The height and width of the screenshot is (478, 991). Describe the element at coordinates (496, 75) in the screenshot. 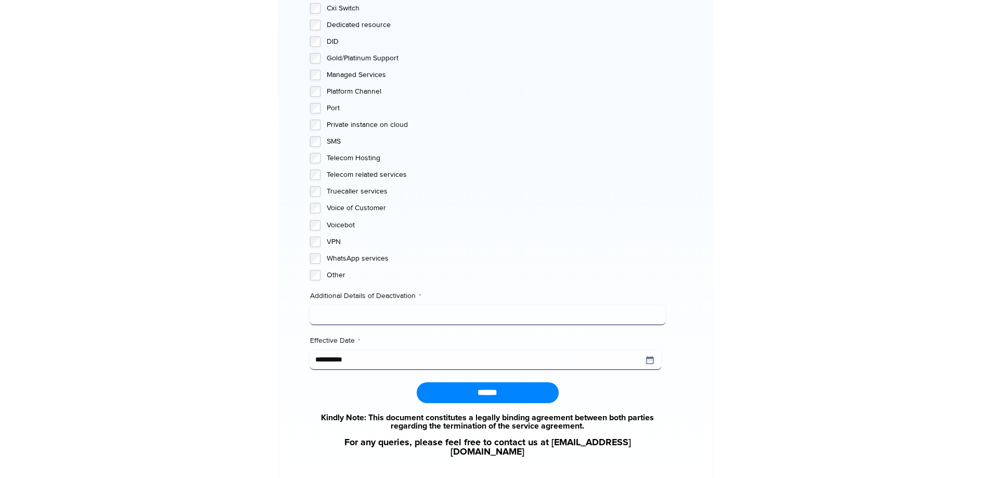

I see `label: Managed Services` at that location.